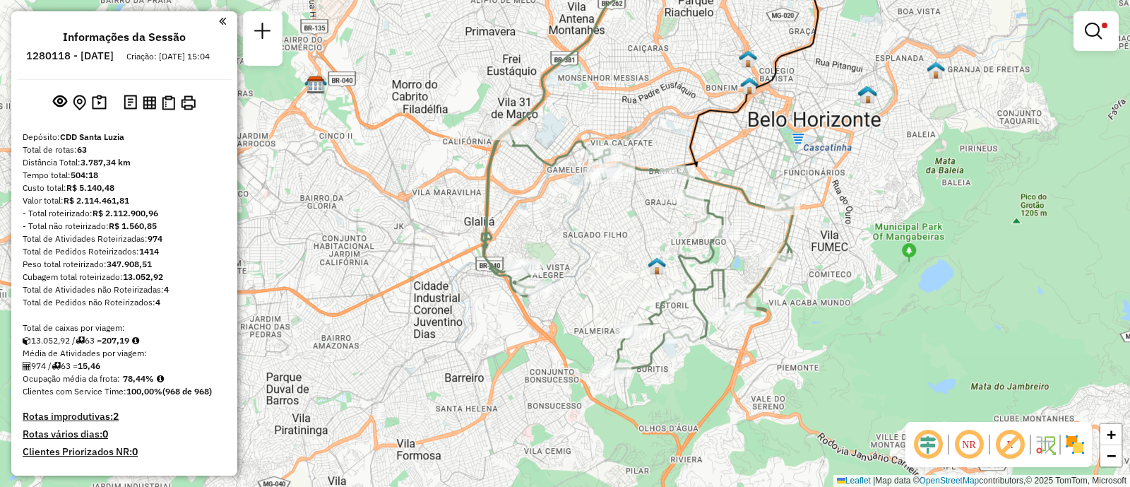 The width and height of the screenshot is (1130, 487). I want to click on strong: 207,19, so click(115, 340).